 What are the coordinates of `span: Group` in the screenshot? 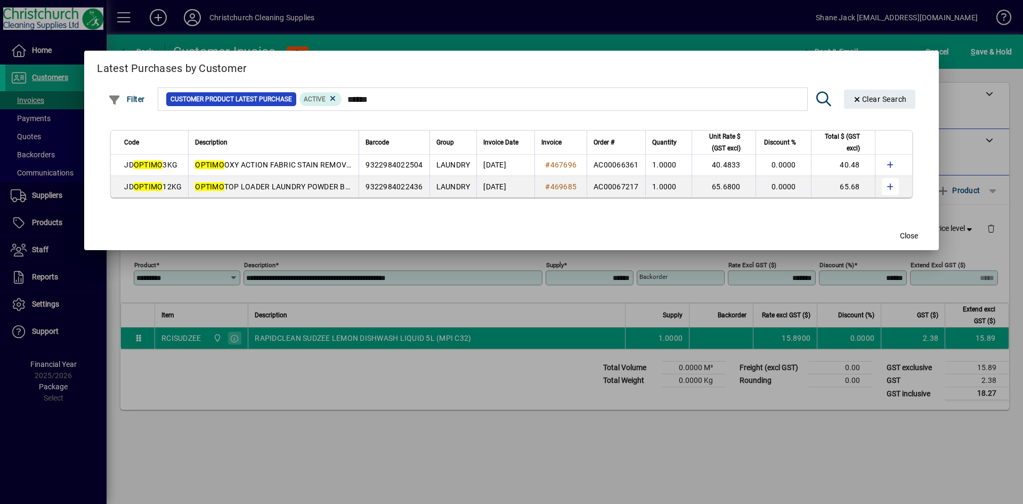 It's located at (445, 142).